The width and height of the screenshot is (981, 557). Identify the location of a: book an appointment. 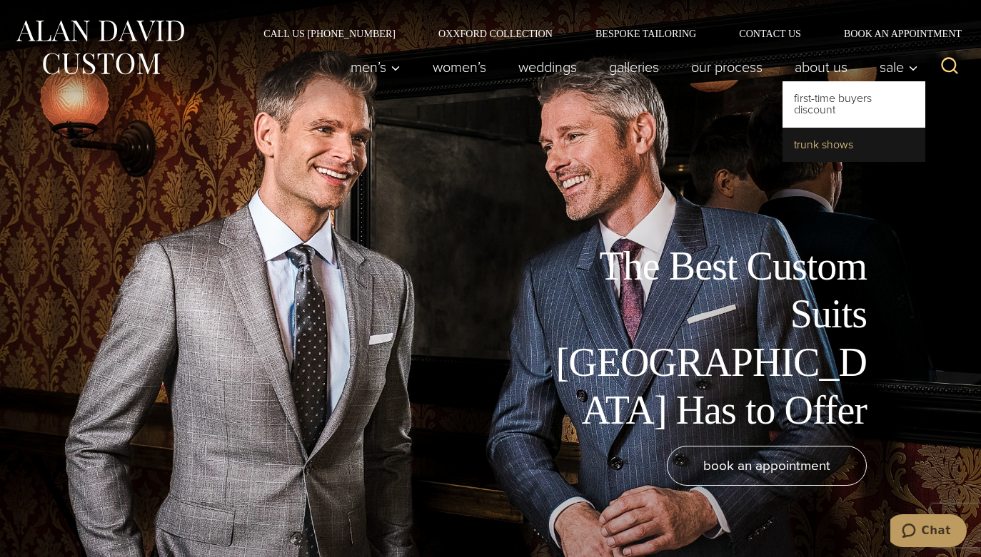
(766, 466).